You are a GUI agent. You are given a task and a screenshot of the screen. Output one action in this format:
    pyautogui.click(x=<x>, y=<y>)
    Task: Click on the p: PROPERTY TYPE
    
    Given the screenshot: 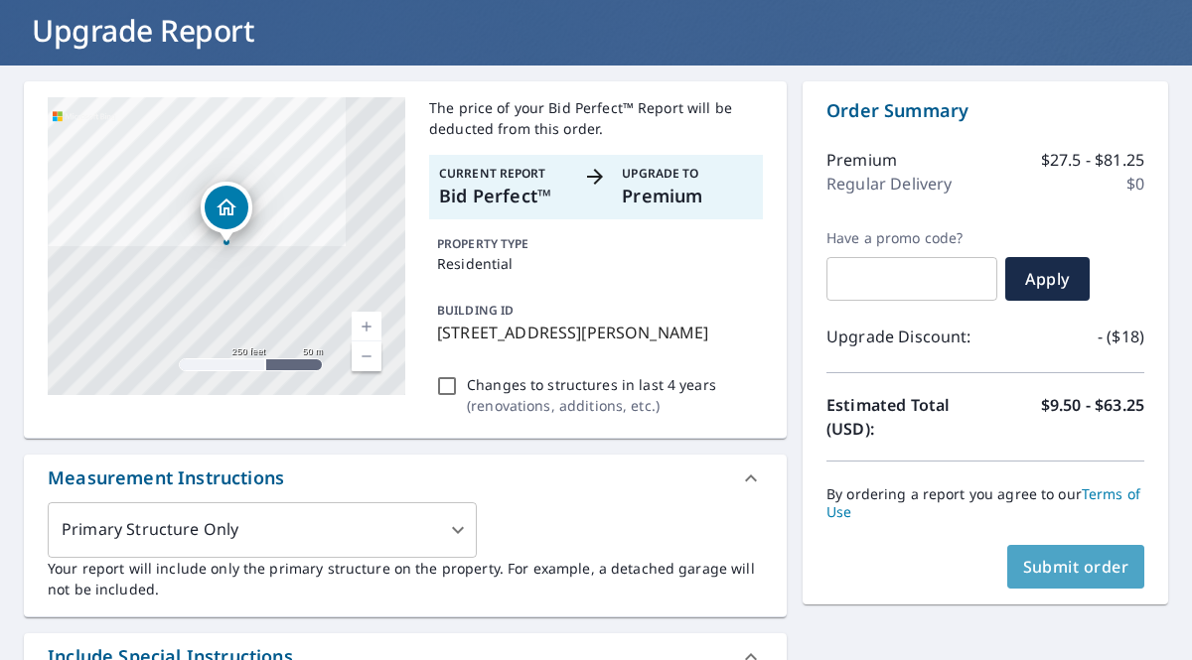 What is the action you would take?
    pyautogui.click(x=596, y=244)
    